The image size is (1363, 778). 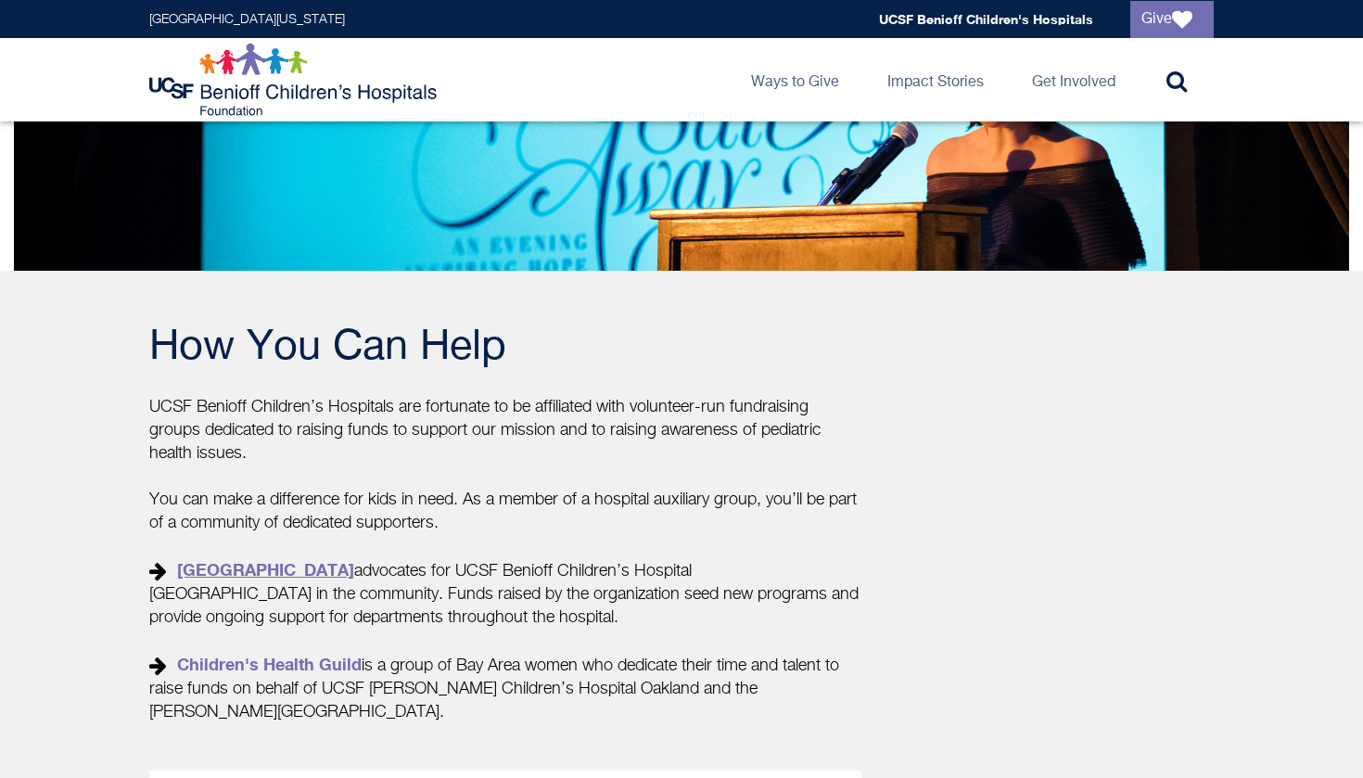 I want to click on p: UCSF Benioff Children’s Hospitals are fortunate to be affiliated with volunteer-run fundraising g..., so click(x=505, y=430).